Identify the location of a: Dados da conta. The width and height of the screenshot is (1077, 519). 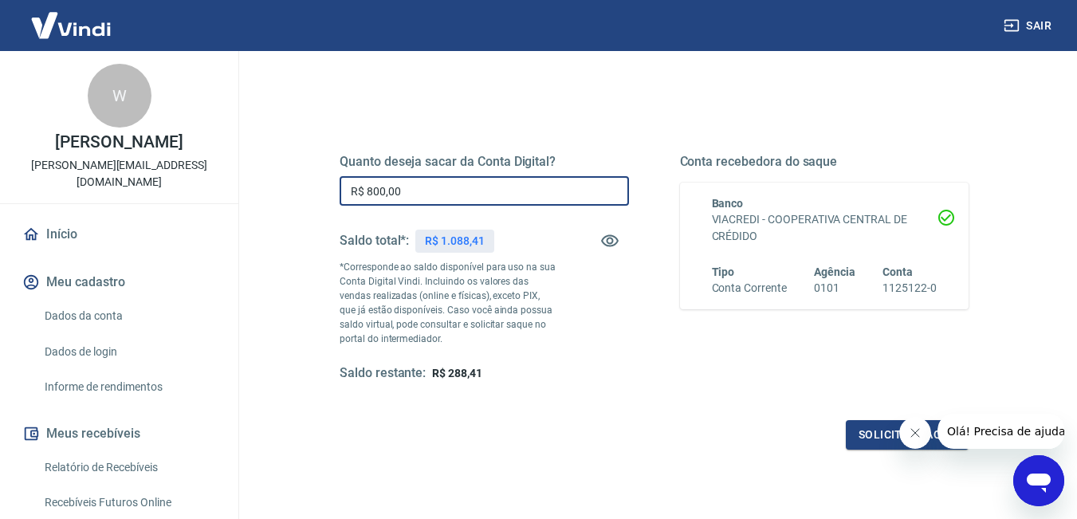
(128, 316).